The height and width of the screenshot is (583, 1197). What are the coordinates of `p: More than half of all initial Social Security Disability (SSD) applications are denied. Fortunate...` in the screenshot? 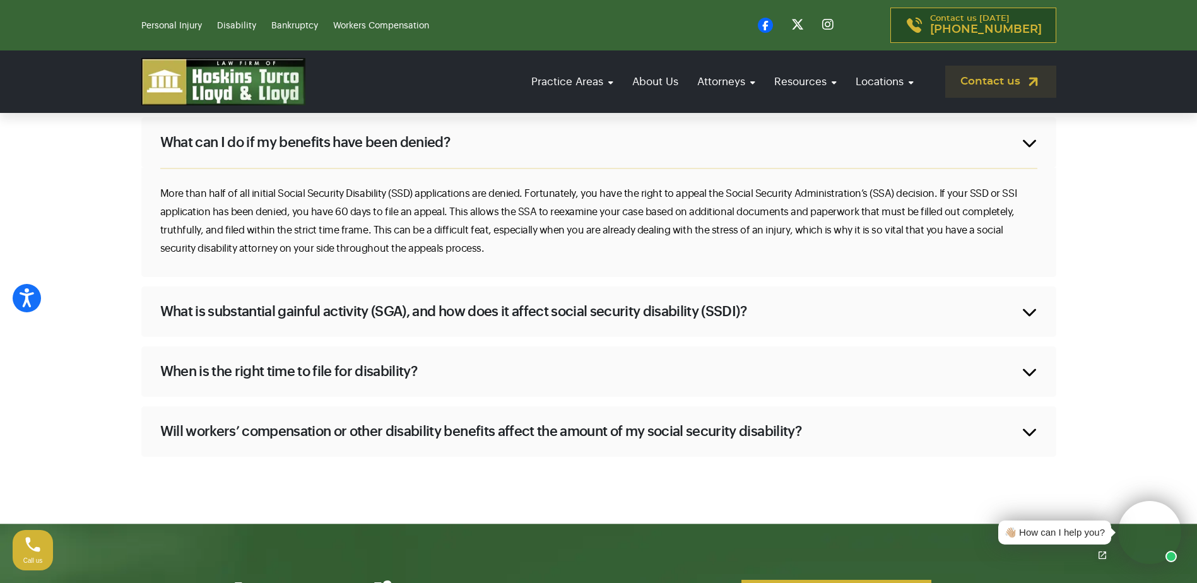 It's located at (599, 221).